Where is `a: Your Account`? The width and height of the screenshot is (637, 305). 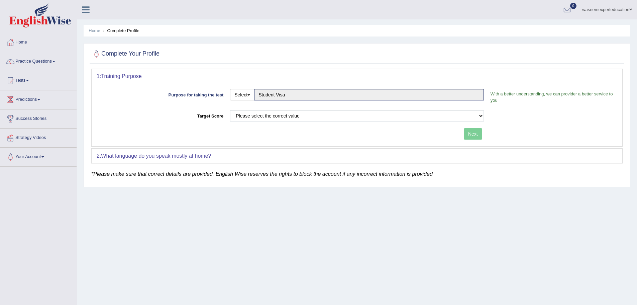
a: Your Account is located at coordinates (38, 156).